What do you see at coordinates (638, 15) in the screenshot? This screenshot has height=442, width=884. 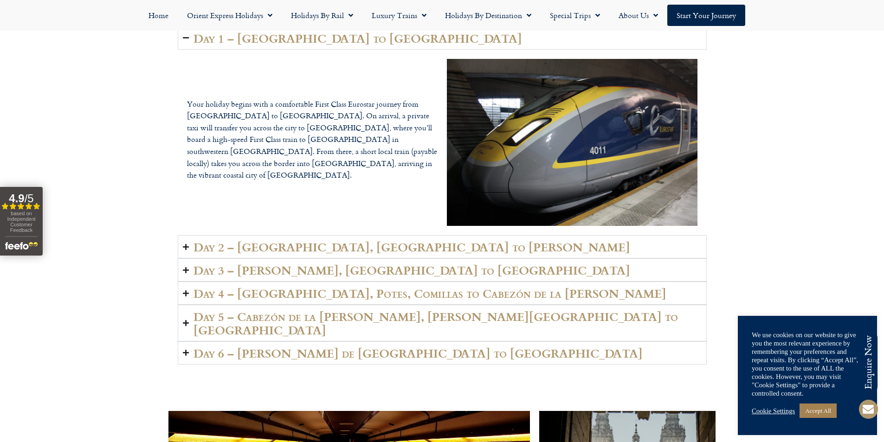 I see `a: About Us` at bounding box center [638, 15].